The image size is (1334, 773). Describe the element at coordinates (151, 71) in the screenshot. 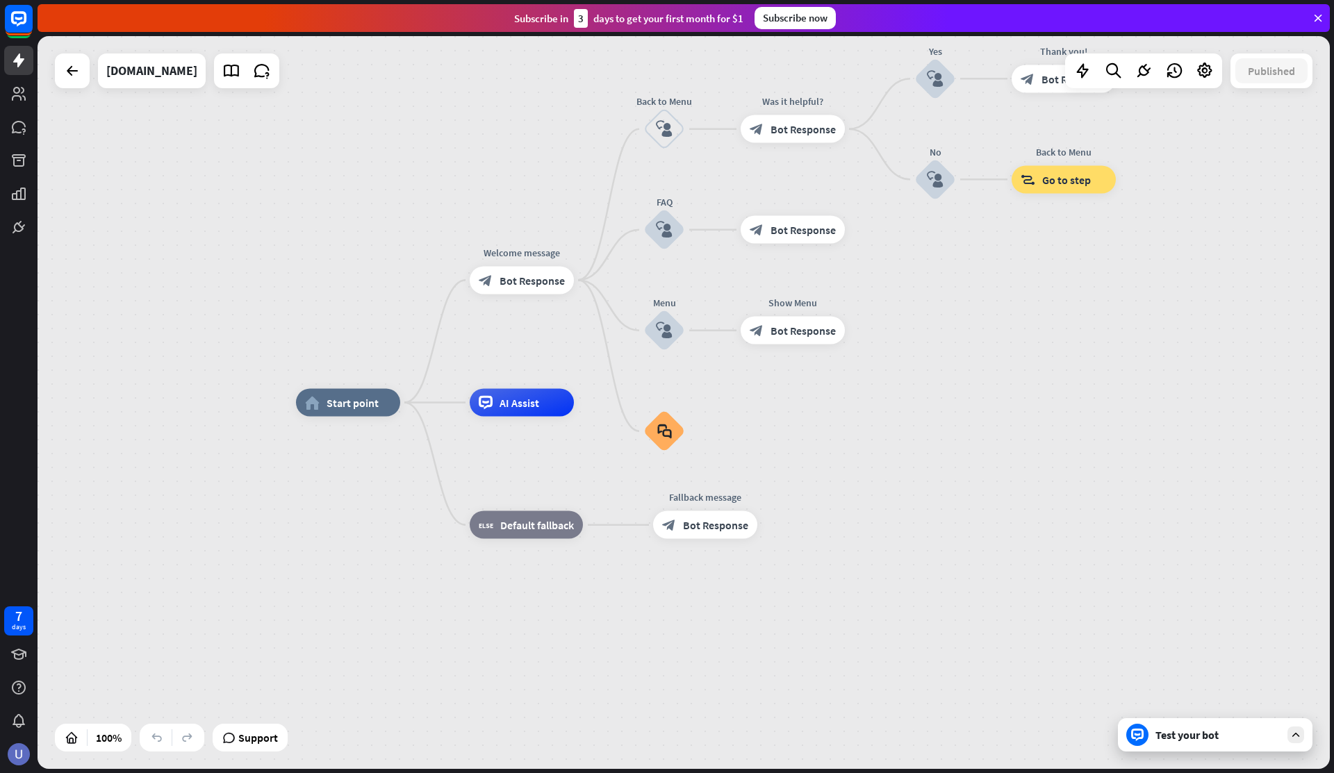

I see `div: funnelhibrido.com` at that location.